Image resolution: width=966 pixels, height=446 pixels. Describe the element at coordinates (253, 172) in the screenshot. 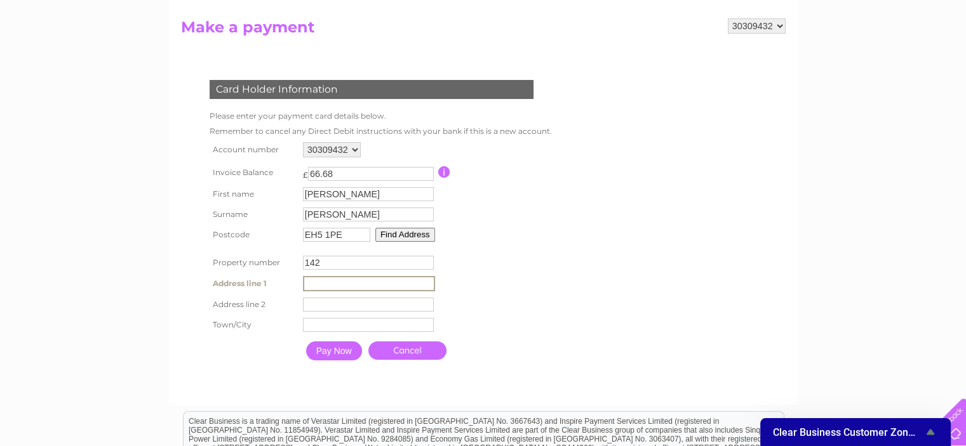

I see `th: Invoice Balance` at that location.